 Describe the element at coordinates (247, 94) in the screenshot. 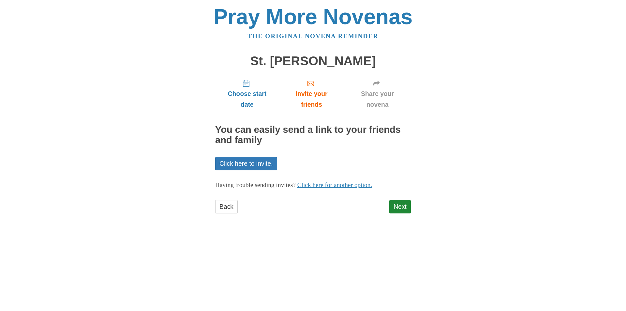

I see `a: Choose start date` at that location.